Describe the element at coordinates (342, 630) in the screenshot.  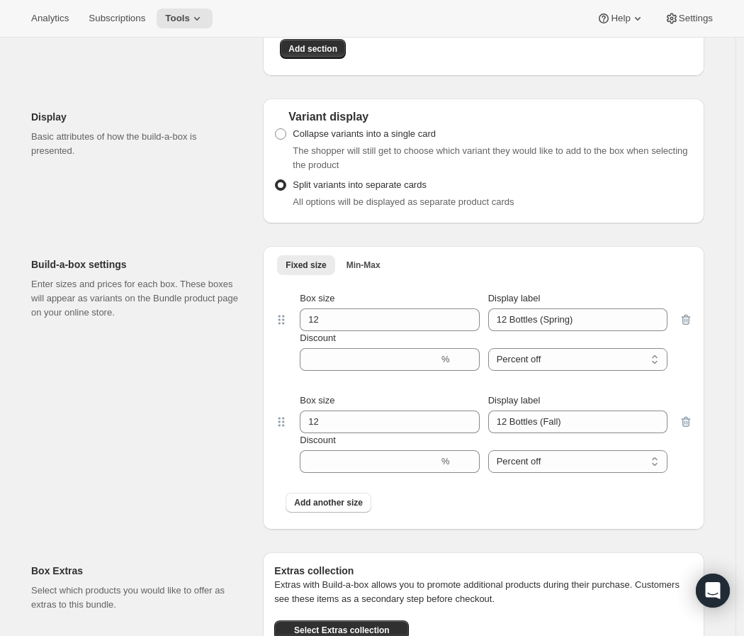
I see `span: Select Extras collection` at that location.